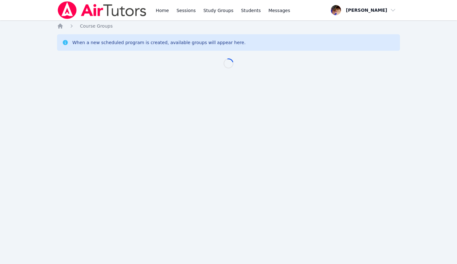  Describe the element at coordinates (159, 43) in the screenshot. I see `div: When a new scheduled program is created, available groups will appear here.` at that location.